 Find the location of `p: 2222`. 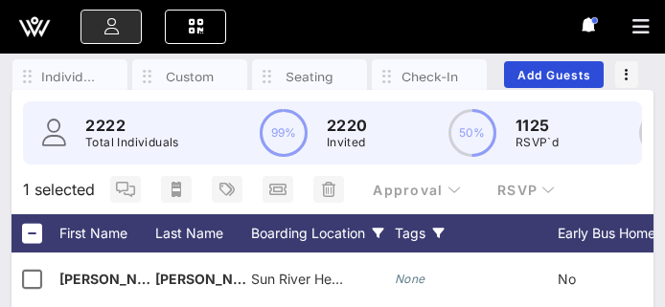

p: 2222 is located at coordinates (132, 125).